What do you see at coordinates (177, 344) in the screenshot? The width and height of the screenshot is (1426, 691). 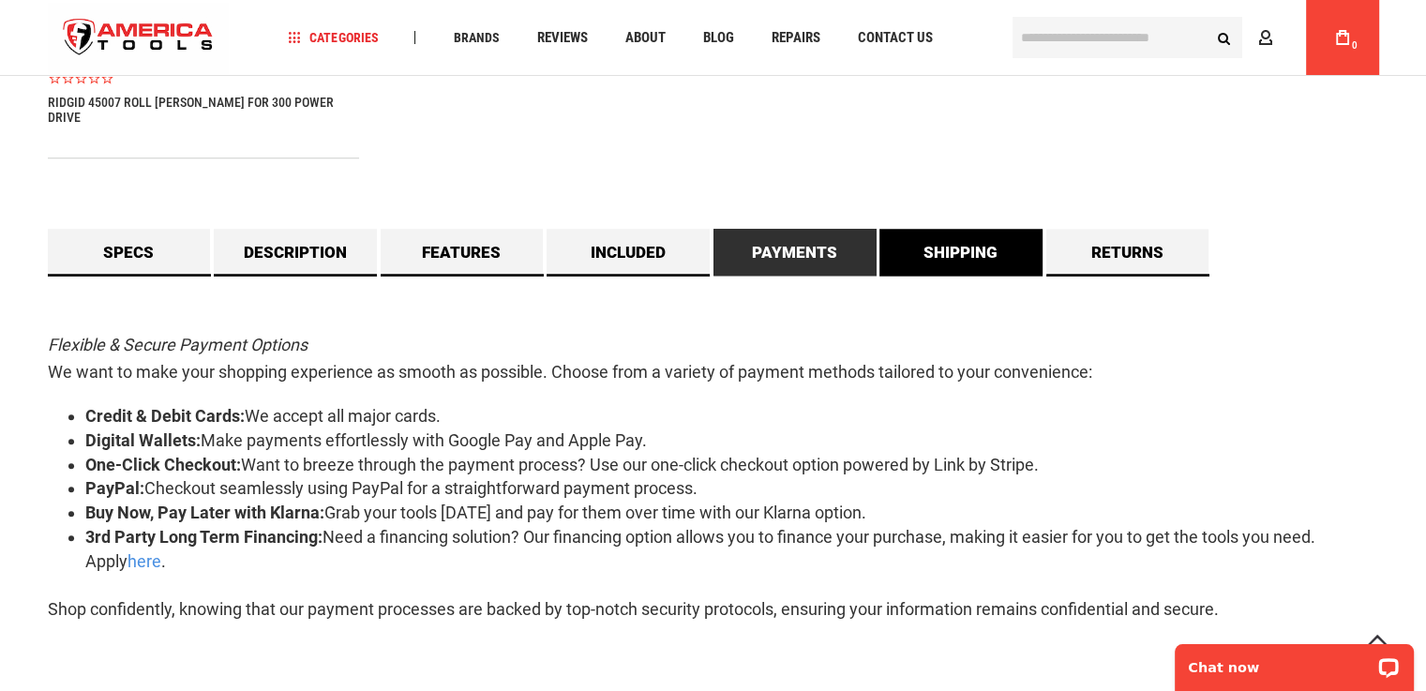 I see `em: Flexible & Secure Payment Options` at bounding box center [177, 344].